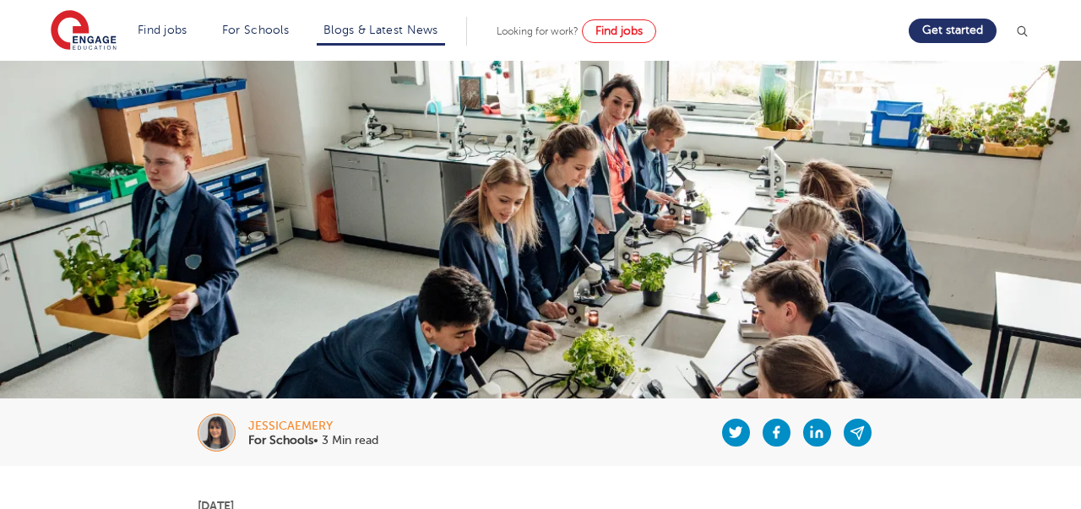  I want to click on a: For Schools, so click(255, 30).